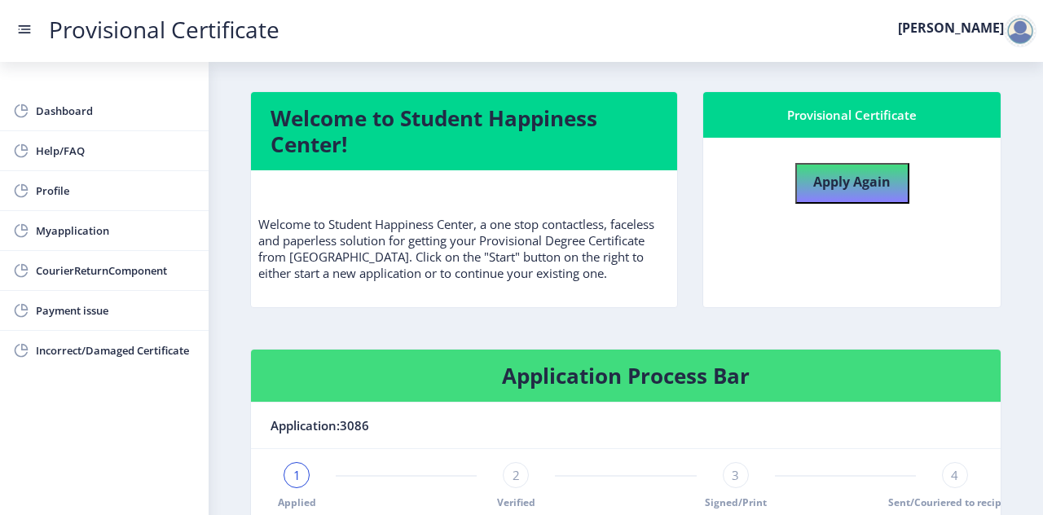  Describe the element at coordinates (464, 232) in the screenshot. I see `p: Welcome to Student Happiness Center, a one stop contactless, faceless and paperless solution for ...` at that location.